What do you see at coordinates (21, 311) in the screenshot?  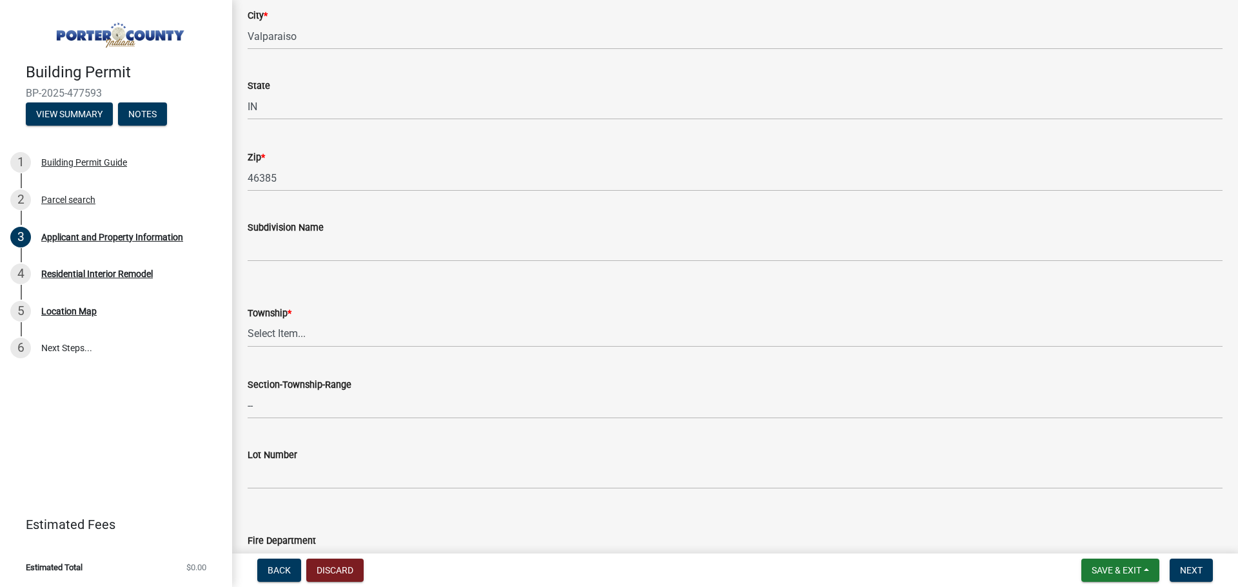 I see `div: 5` at bounding box center [21, 311].